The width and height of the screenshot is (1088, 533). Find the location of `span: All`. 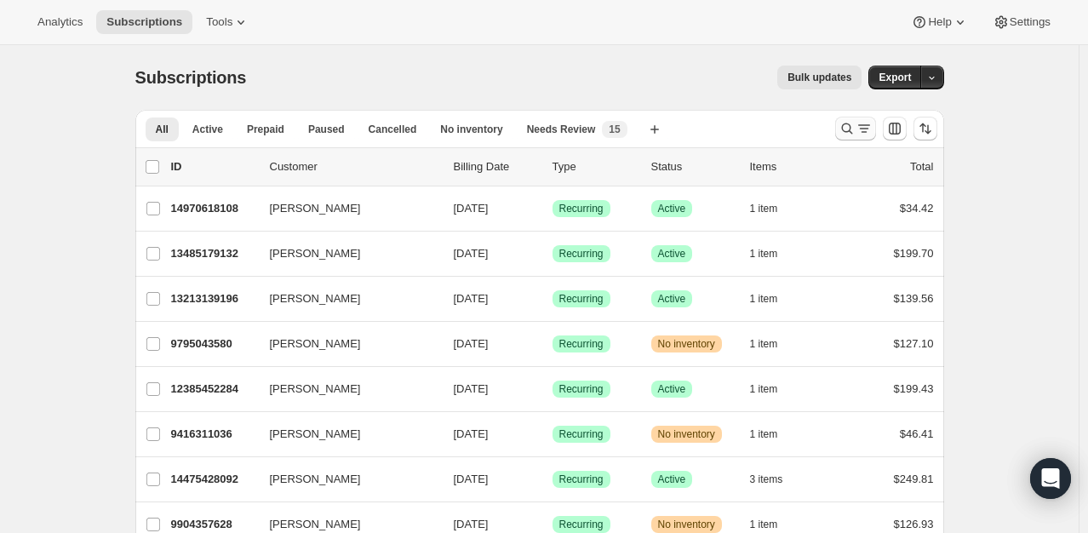

span: All is located at coordinates (162, 129).